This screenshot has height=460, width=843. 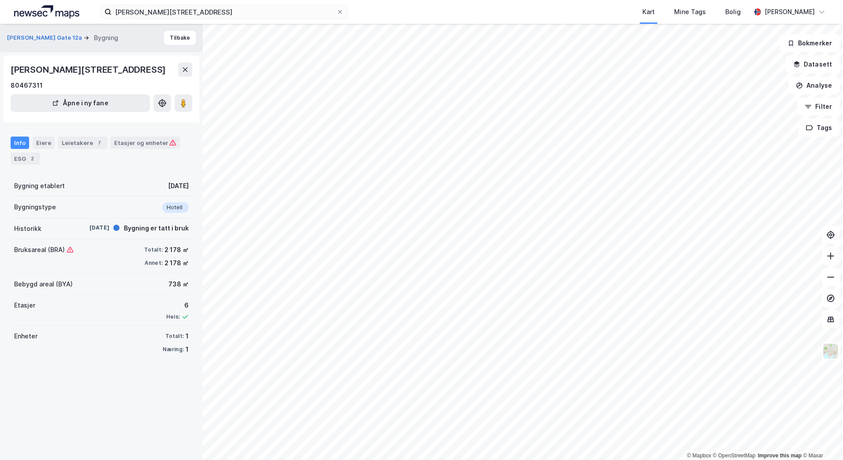 What do you see at coordinates (20, 143) in the screenshot?
I see `div: Info` at bounding box center [20, 143].